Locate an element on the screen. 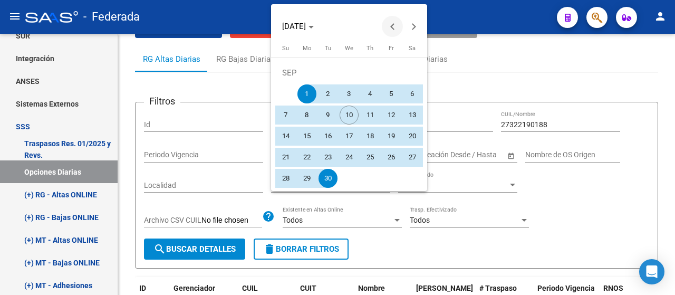 The image size is (675, 295). span: Tu is located at coordinates (328, 48).